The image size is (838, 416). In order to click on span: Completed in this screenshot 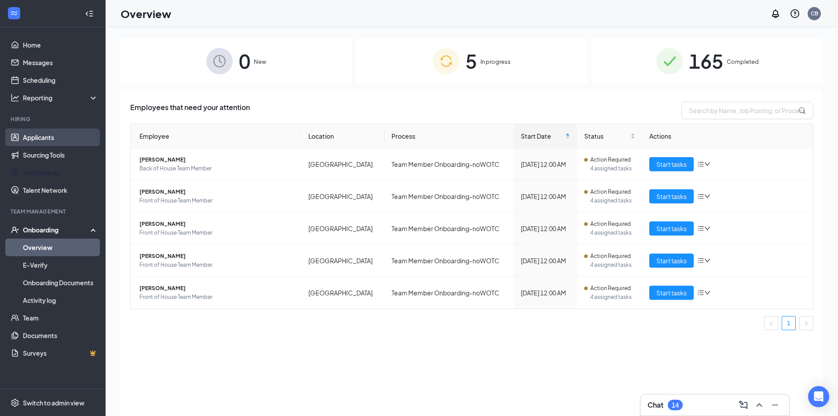, I will do `click(743, 62)`.